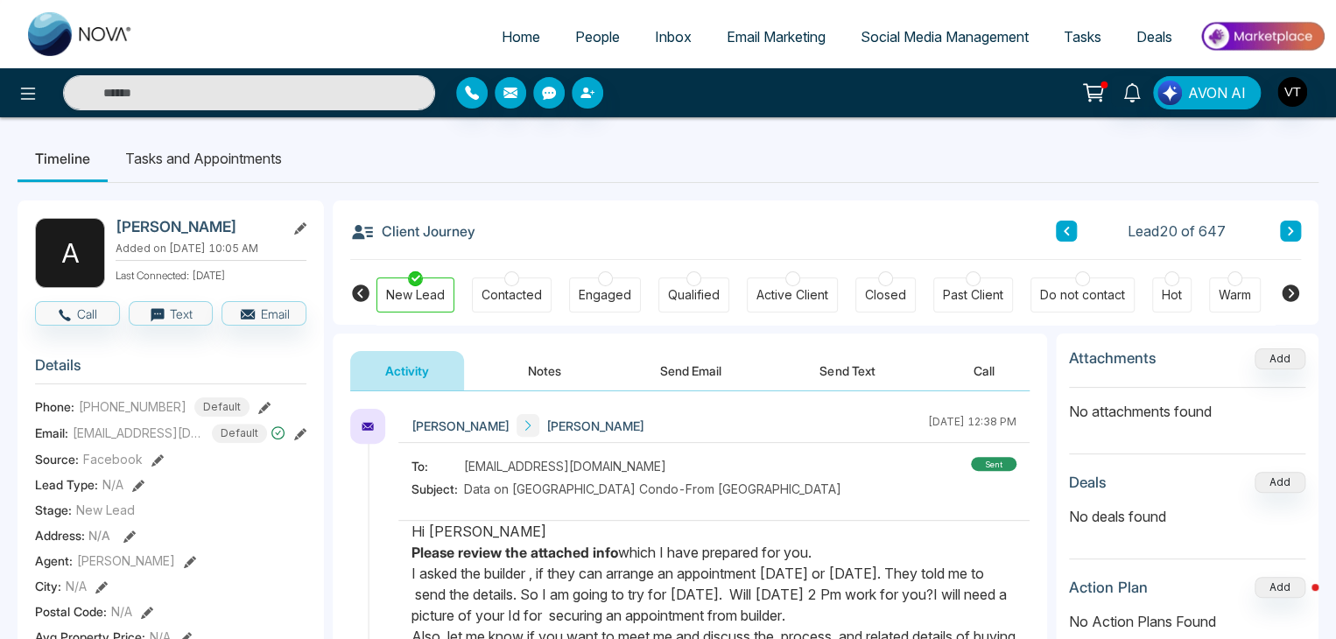 The image size is (1336, 639). I want to click on span: Email Marketing, so click(776, 37).